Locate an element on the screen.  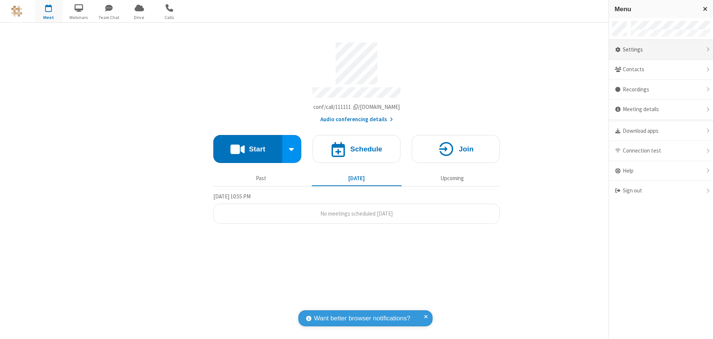
h4: Schedule is located at coordinates (366, 149).